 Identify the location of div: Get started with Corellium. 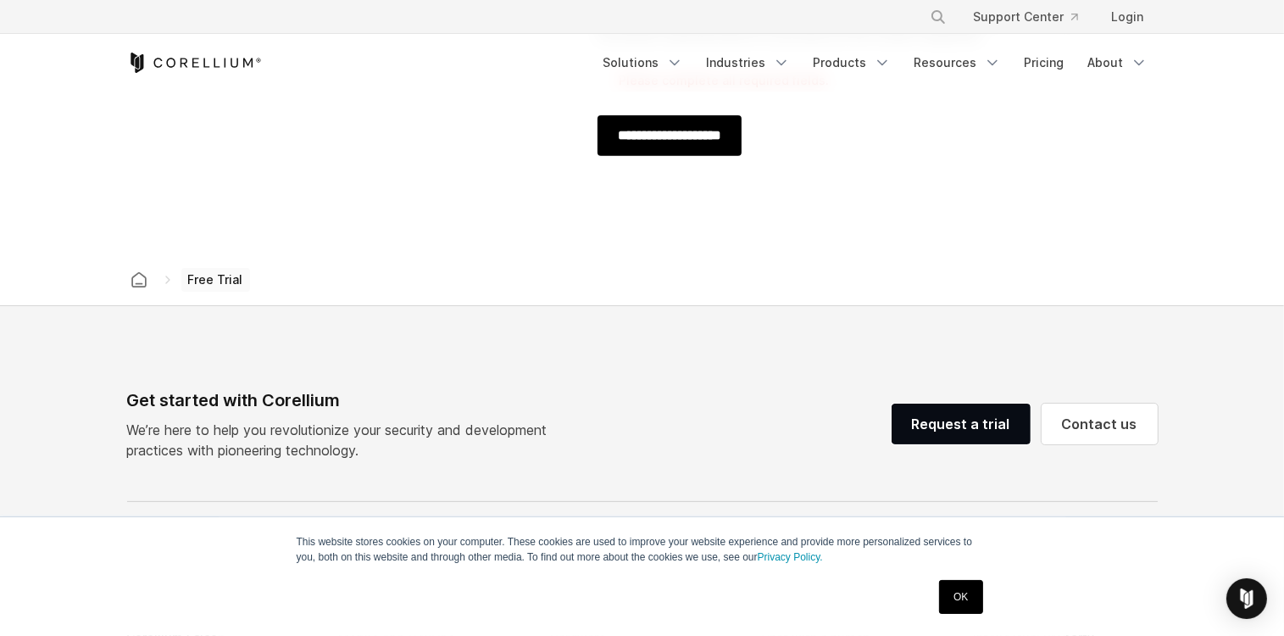
(344, 400).